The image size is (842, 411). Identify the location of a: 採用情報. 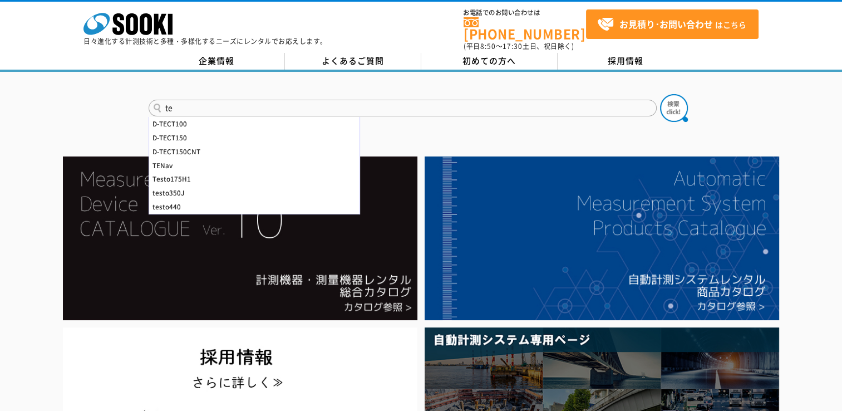
(625, 61).